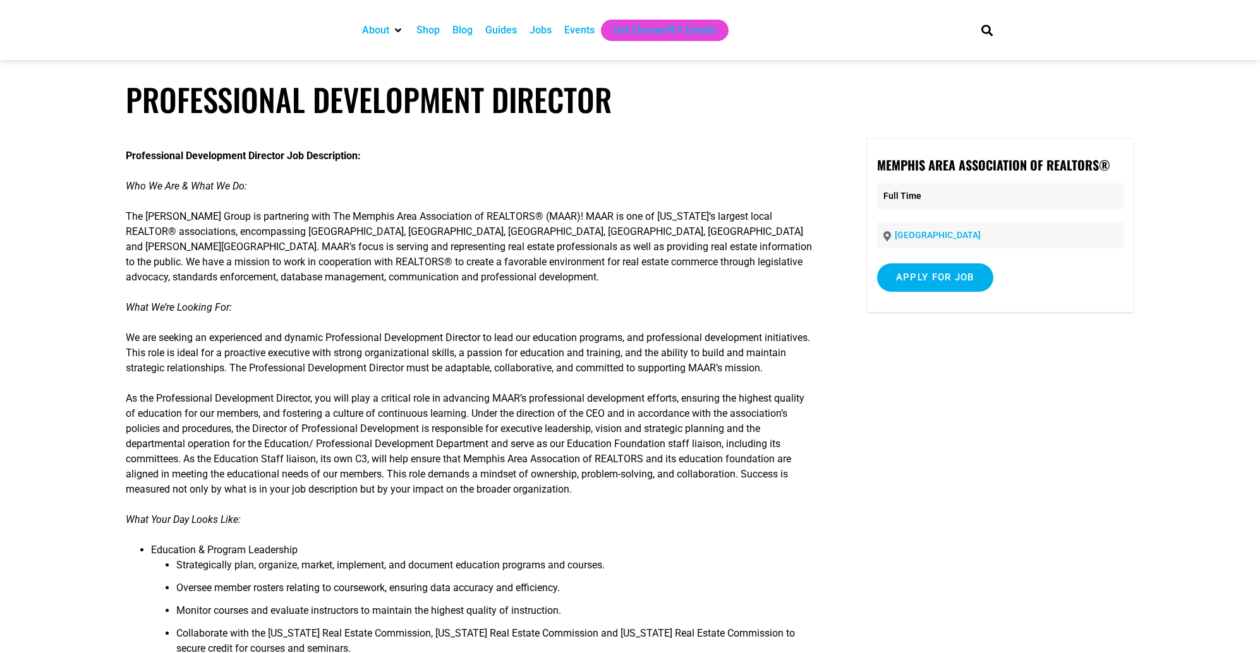 The width and height of the screenshot is (1260, 653). What do you see at coordinates (540, 30) in the screenshot?
I see `div: Jobs` at bounding box center [540, 30].